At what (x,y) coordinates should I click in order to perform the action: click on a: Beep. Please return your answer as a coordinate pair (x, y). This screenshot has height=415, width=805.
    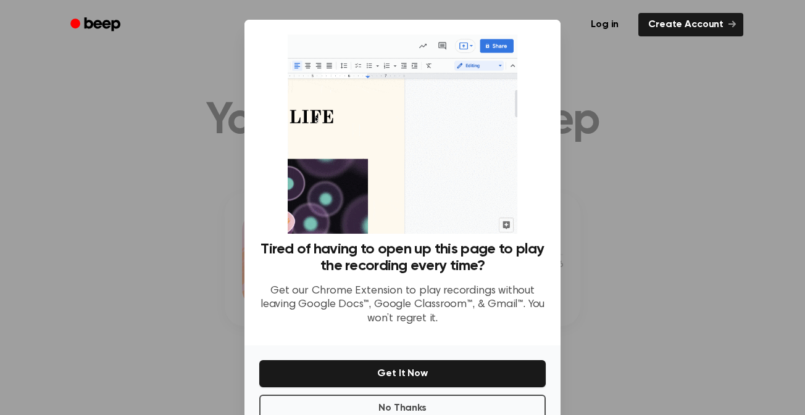
    Looking at the image, I should click on (96, 25).